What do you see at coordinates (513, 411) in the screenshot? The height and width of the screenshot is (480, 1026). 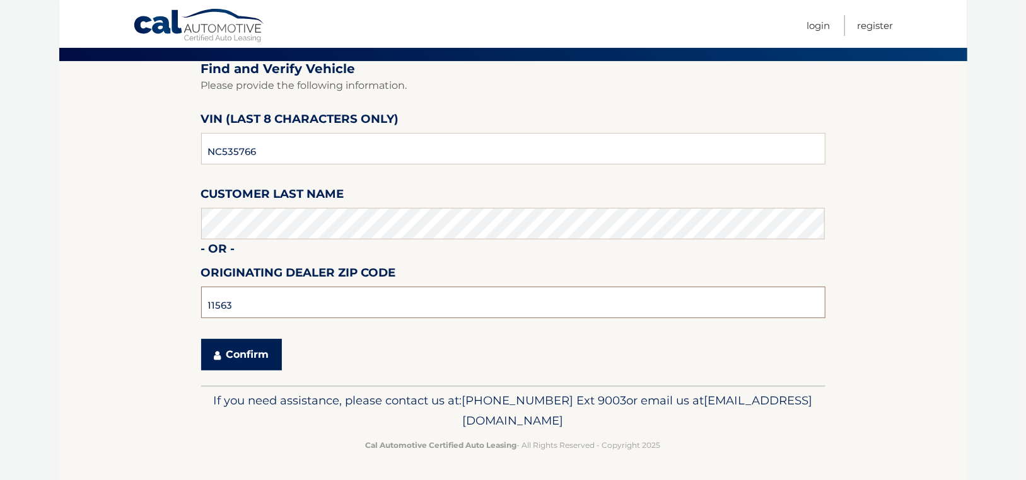 I see `p: If you need assistance, please contact us at: or email us at` at bounding box center [513, 411].